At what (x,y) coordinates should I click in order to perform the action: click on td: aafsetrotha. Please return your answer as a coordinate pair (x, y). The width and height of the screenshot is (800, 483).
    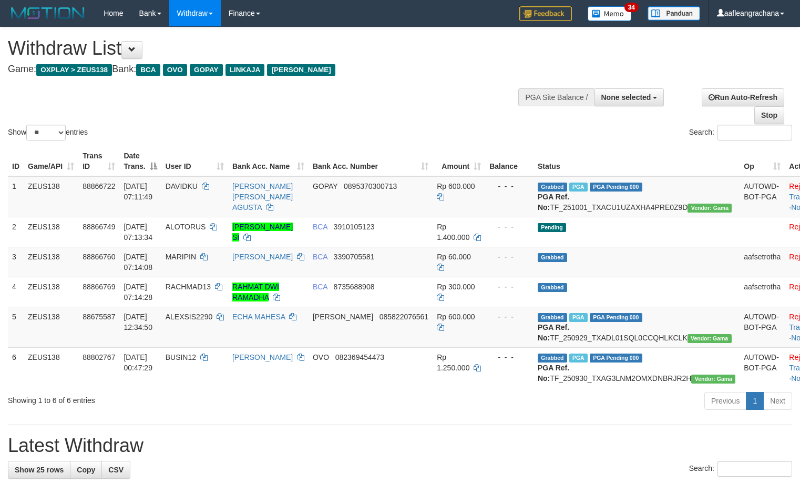
    Looking at the image, I should click on (762, 261).